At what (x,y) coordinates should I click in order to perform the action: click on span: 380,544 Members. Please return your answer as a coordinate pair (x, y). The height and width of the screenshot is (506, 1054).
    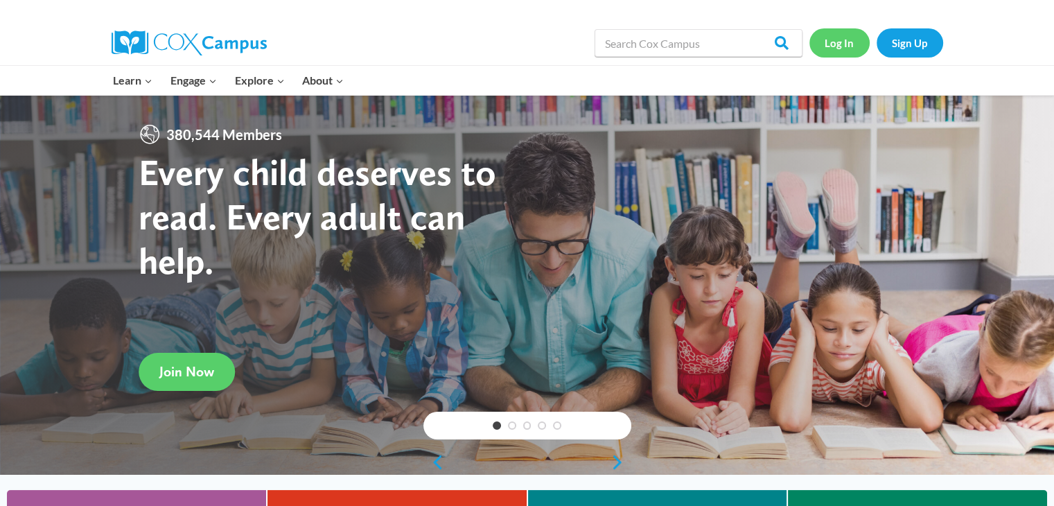
    Looking at the image, I should click on (224, 134).